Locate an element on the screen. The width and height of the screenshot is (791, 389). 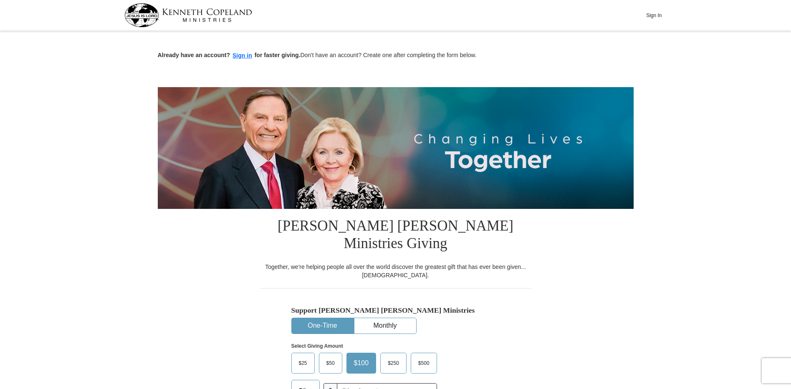
button: Sign In is located at coordinates (654, 15).